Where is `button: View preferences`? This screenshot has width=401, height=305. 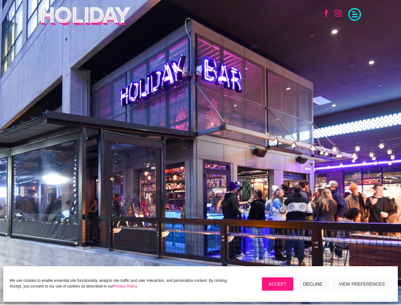
button: View preferences is located at coordinates (362, 284).